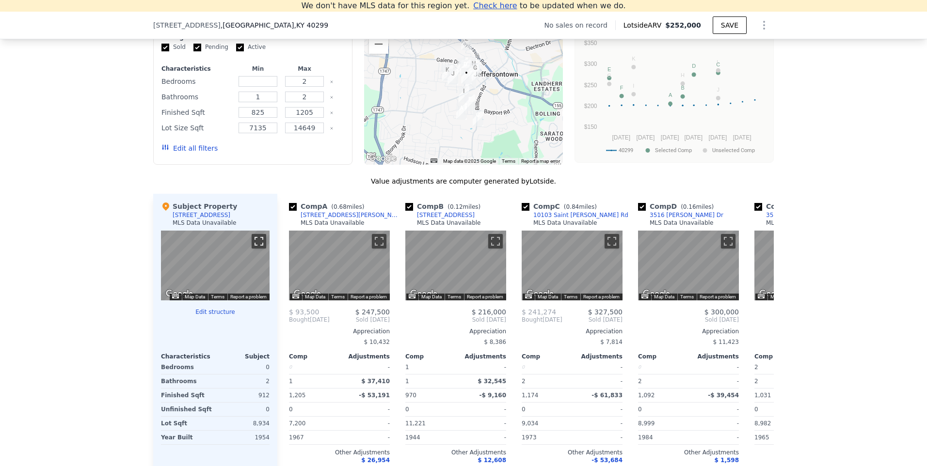 The width and height of the screenshot is (927, 466). Describe the element at coordinates (243, 424) in the screenshot. I see `div: 8,934` at that location.